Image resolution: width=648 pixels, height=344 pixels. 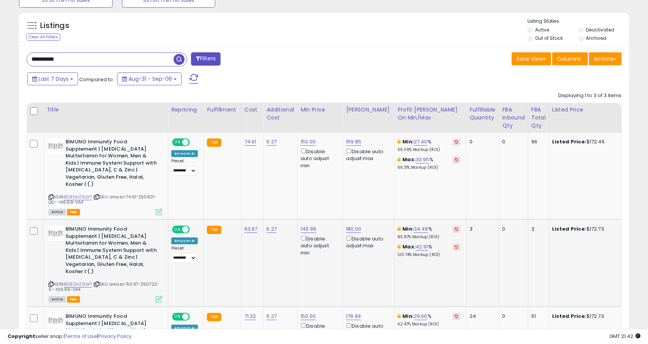 What do you see at coordinates (81, 336) in the screenshot?
I see `a: Terms of Use` at bounding box center [81, 336].